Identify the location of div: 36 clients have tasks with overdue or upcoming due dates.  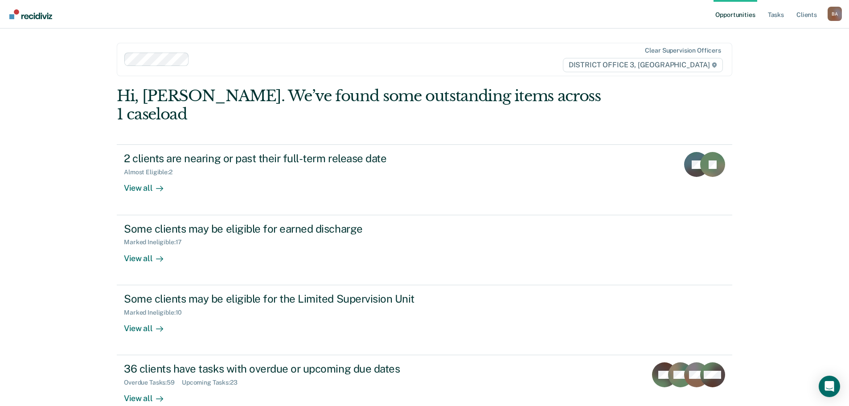
(280, 368).